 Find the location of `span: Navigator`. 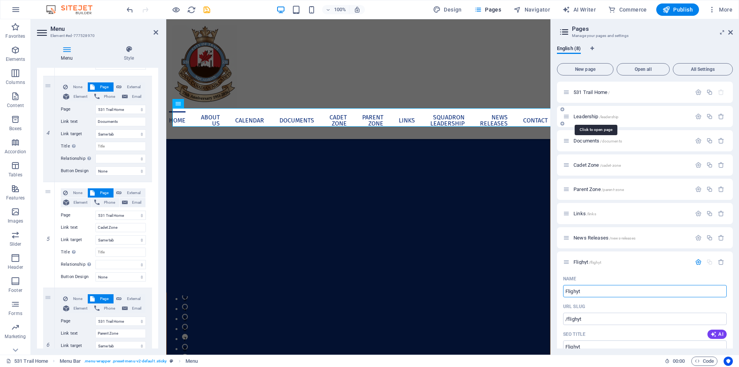

span: Navigator is located at coordinates (531, 10).